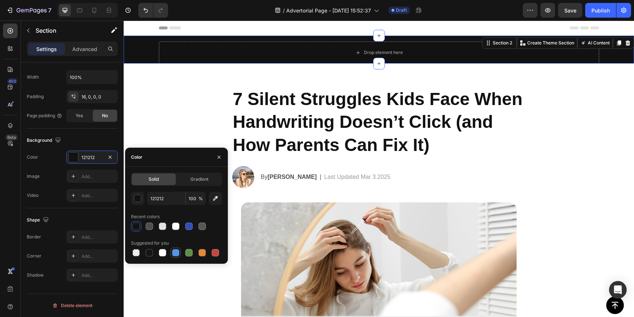  I want to click on p: Section, so click(66, 30).